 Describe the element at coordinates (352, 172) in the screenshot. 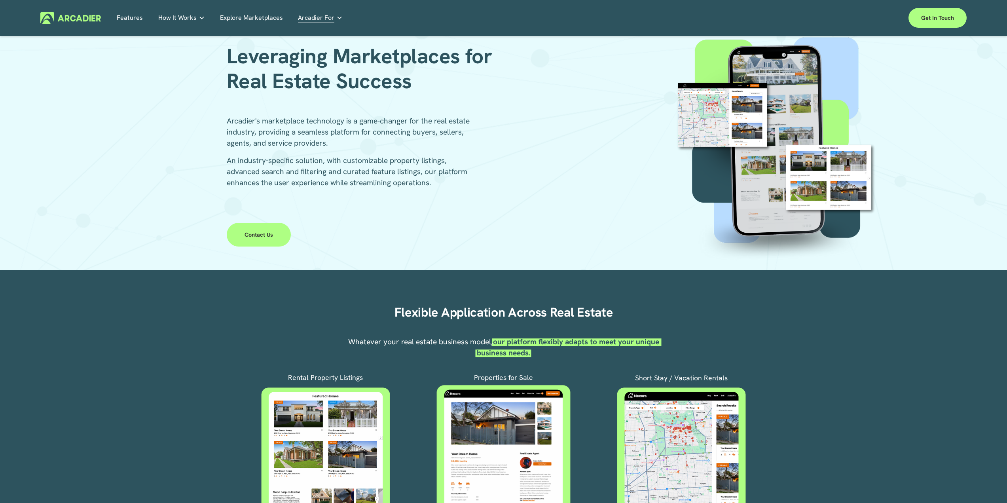

I see `p: An industry-specific solution, with customizable property listings, advanced search and filtering...` at that location.